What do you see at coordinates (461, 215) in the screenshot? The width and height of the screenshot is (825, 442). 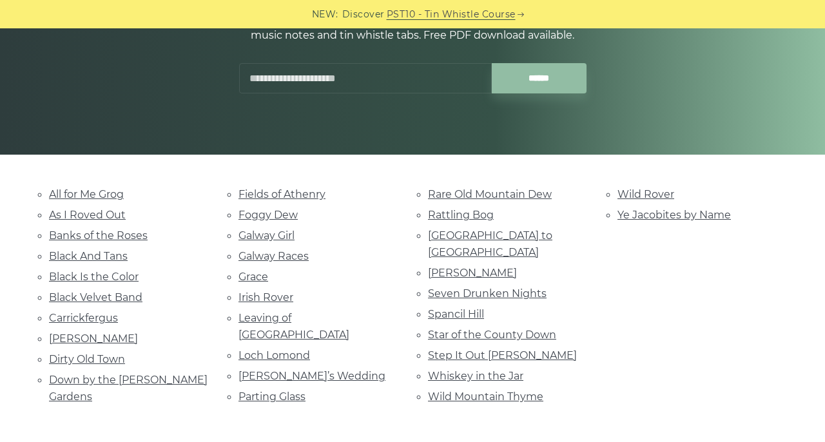 I see `a: Rattling Bog` at bounding box center [461, 215].